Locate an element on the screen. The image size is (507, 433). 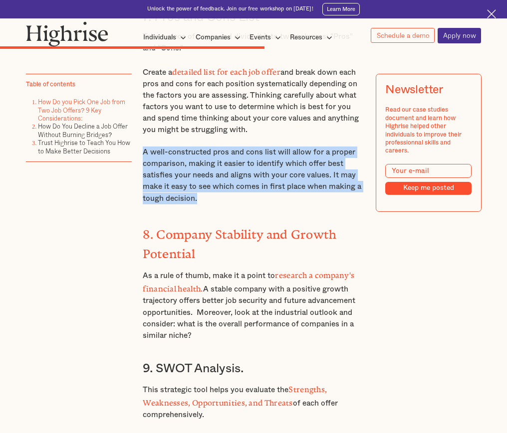
p: A well-constructed pros and cons list will allow for a proper comparison, making it easier to ide... is located at coordinates (253, 175).